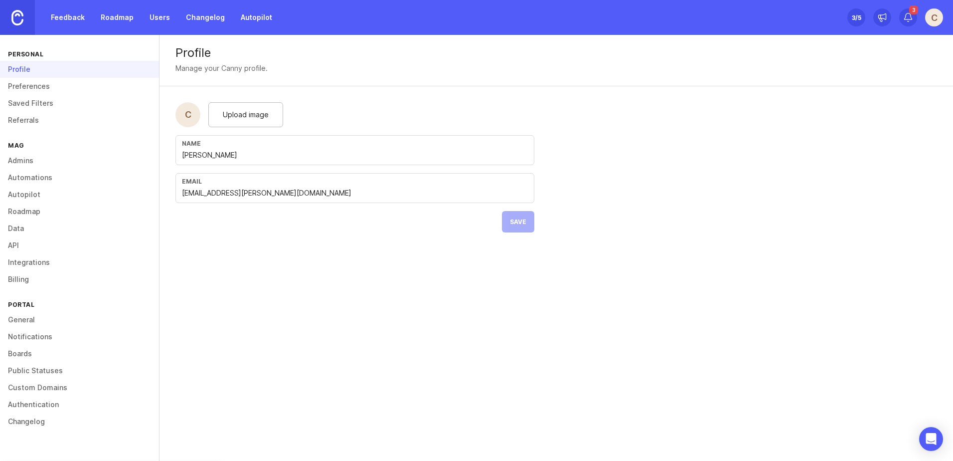  Describe the element at coordinates (856, 17) in the screenshot. I see `button: 3/5` at that location.